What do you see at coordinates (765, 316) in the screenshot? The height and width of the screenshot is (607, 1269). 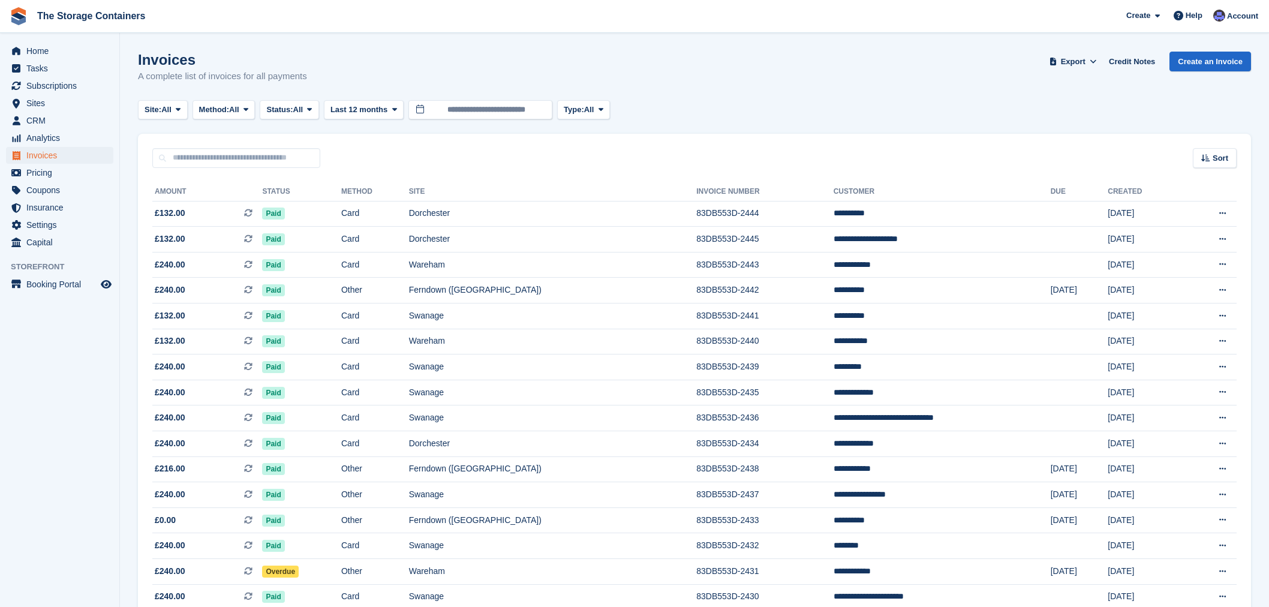 I see `td: 83DB553D-2441` at bounding box center [765, 316].